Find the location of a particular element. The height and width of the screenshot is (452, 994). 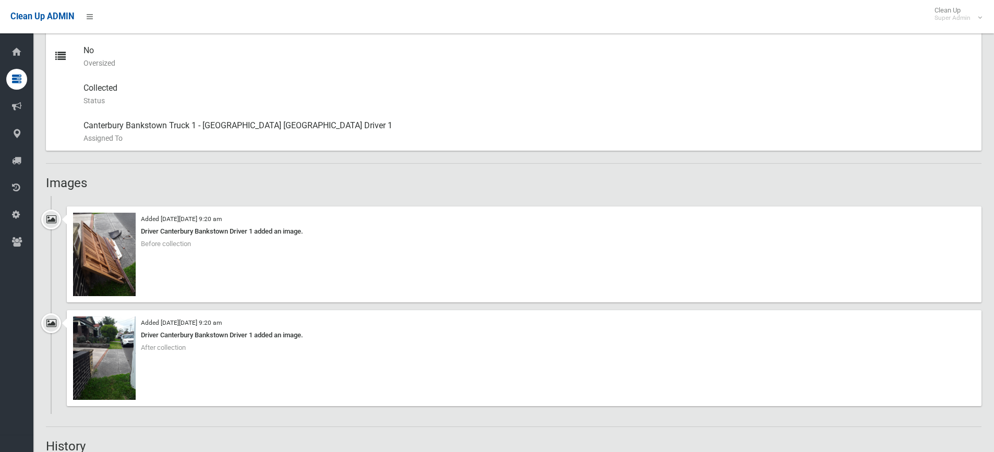

span: Clean Up ADMIN is located at coordinates (42, 16).